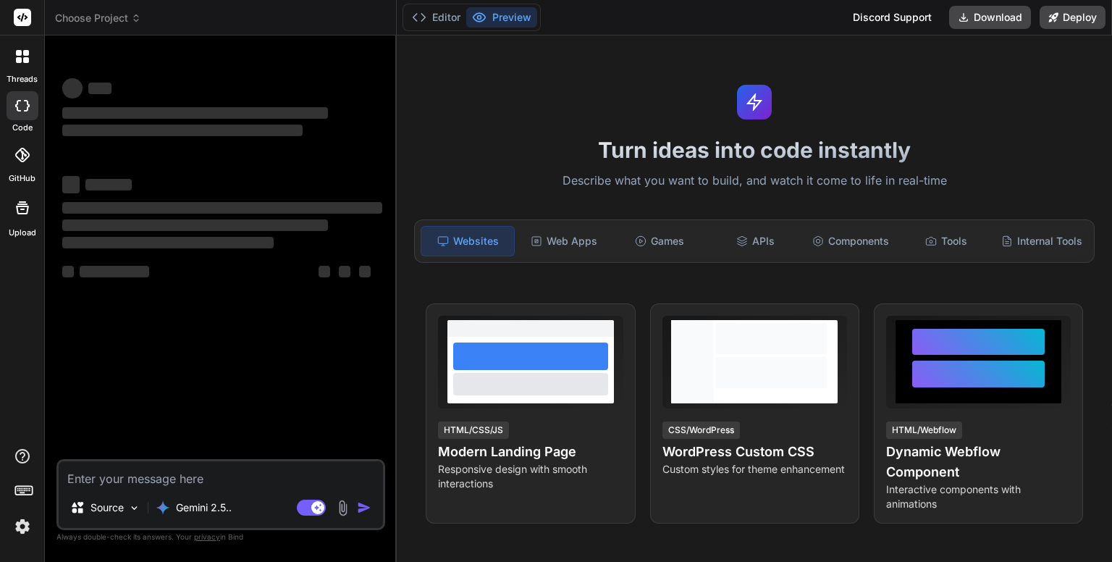 The width and height of the screenshot is (1112, 562). What do you see at coordinates (564, 241) in the screenshot?
I see `div: Web Apps` at bounding box center [564, 241].